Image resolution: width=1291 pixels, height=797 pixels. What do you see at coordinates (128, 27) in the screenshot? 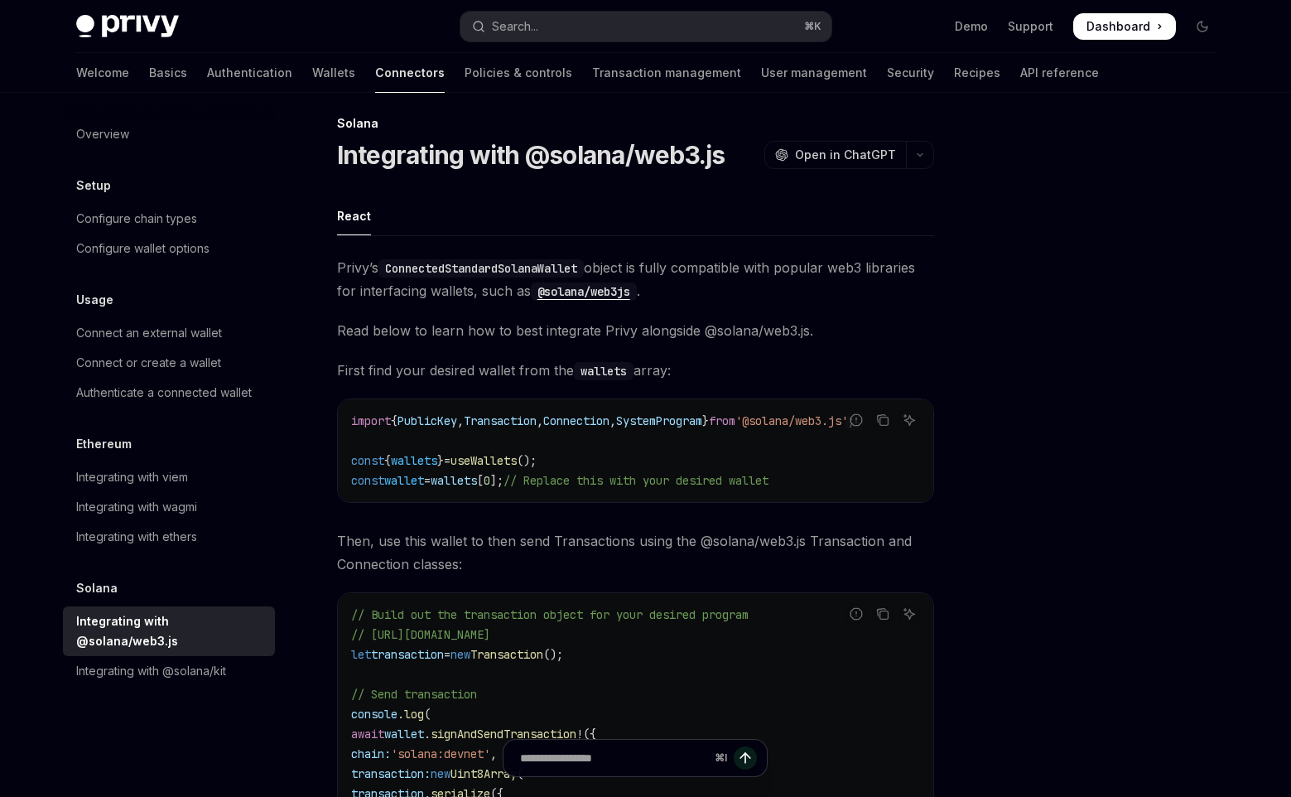
I see `img: dark logo` at bounding box center [128, 27].